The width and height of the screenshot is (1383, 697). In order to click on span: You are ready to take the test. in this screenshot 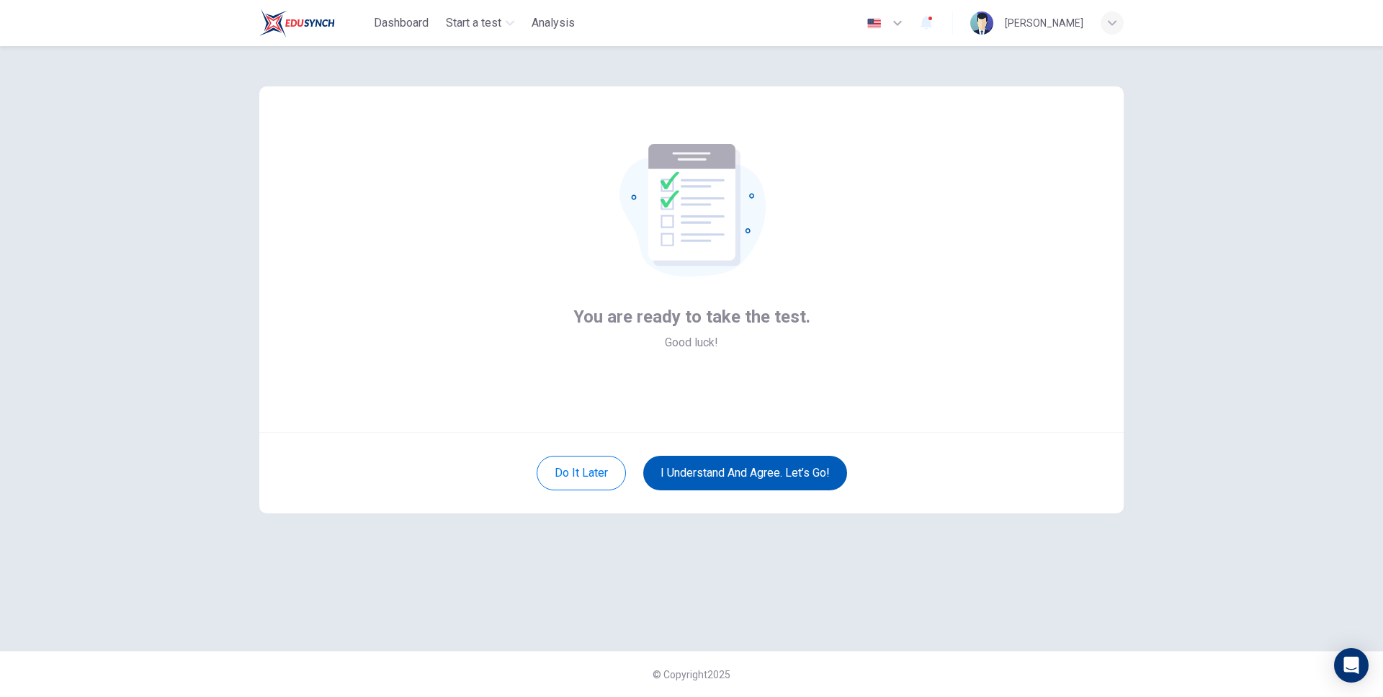, I will do `click(692, 317)`.